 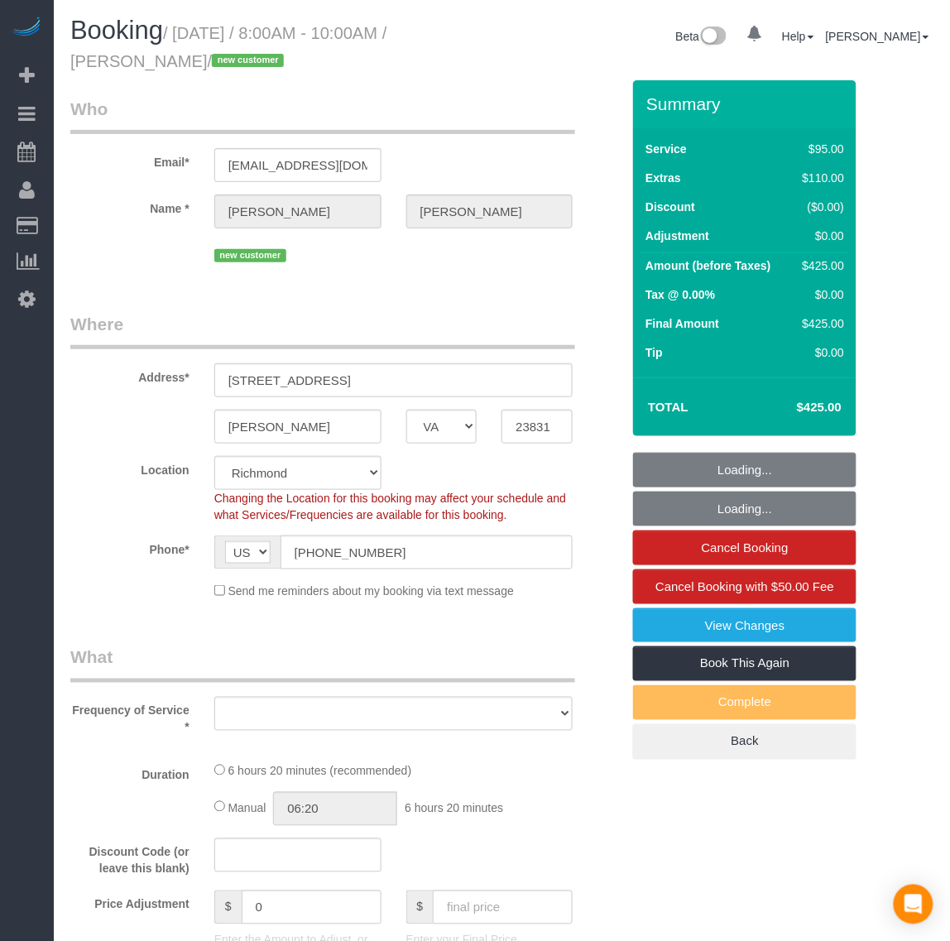 I want to click on label: Tax @ 0.00%, so click(x=680, y=295).